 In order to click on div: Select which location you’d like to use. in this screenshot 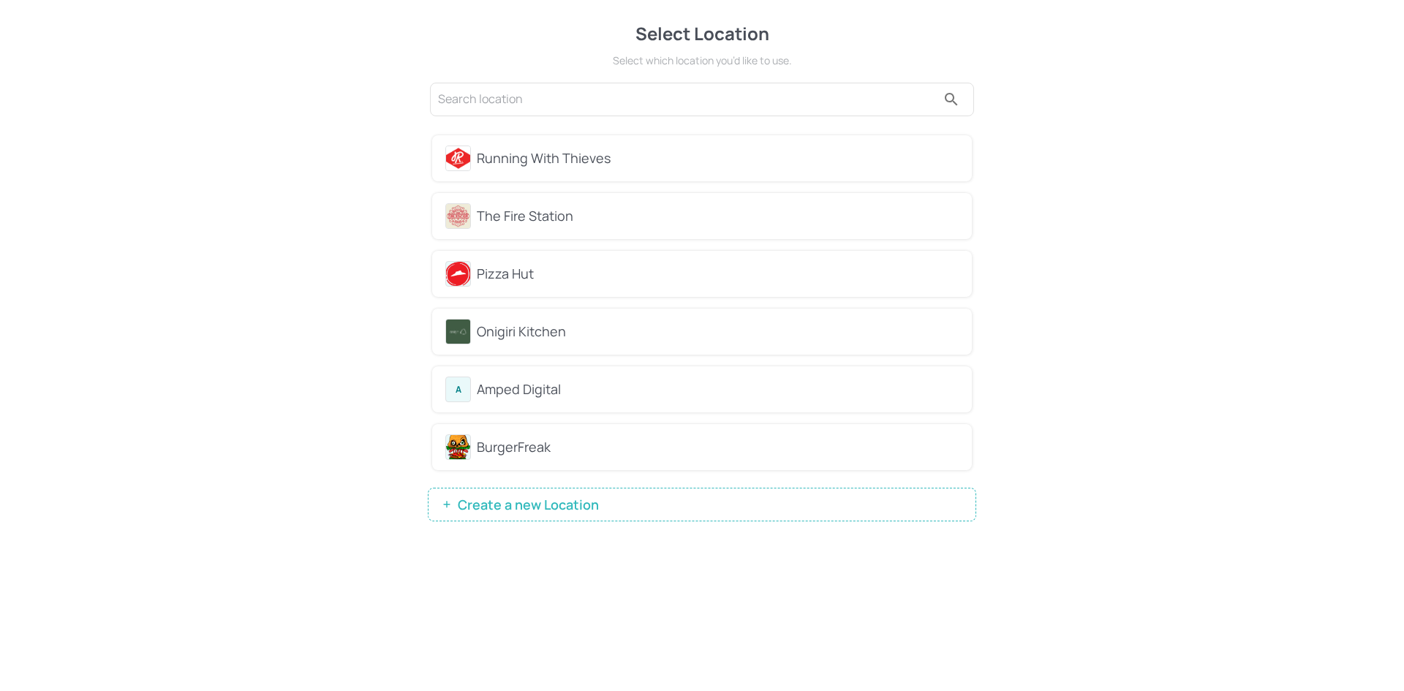, I will do `click(702, 60)`.